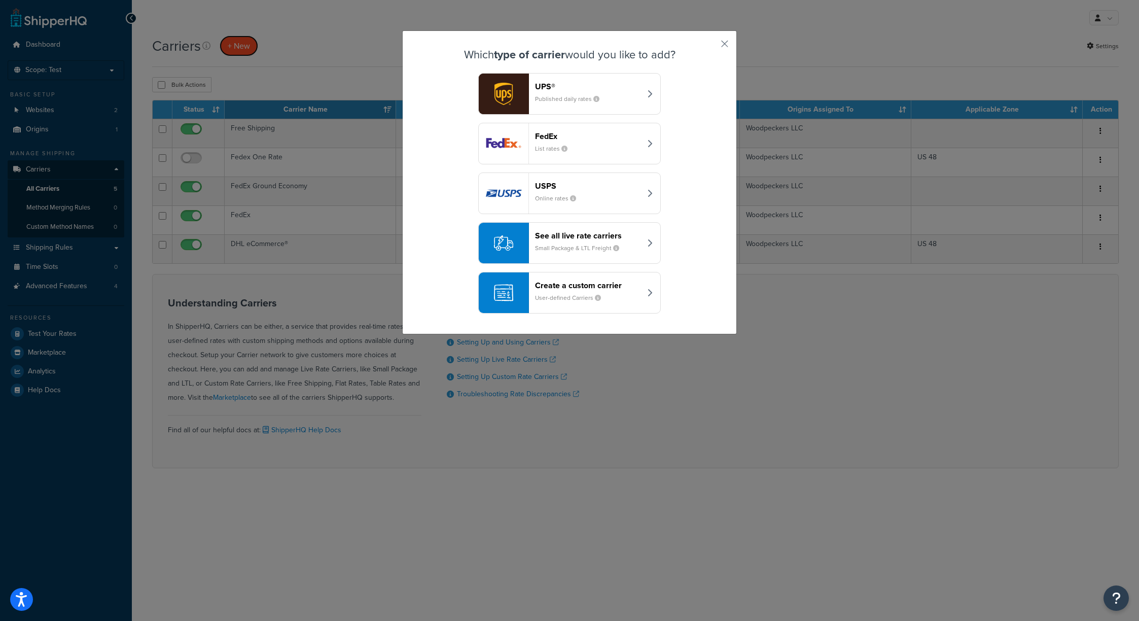  I want to click on small: Online rates, so click(560, 198).